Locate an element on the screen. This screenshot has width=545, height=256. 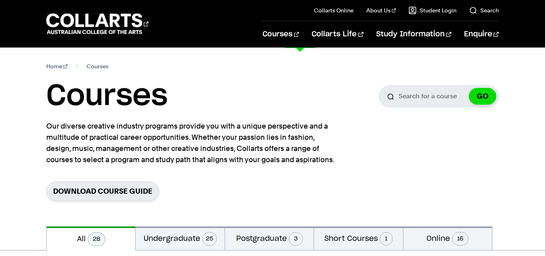
a: Download Course Guide is located at coordinates (102, 191).